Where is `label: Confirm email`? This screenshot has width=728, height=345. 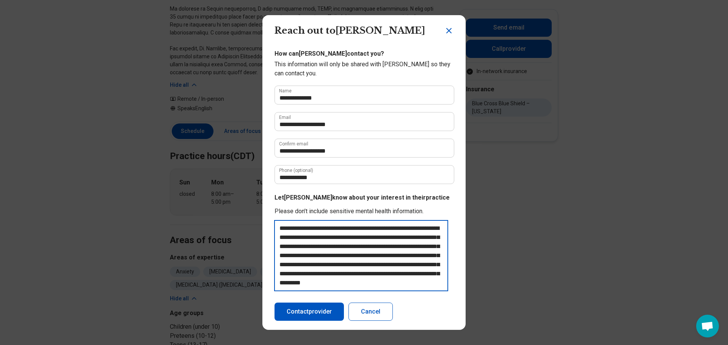 label: Confirm email is located at coordinates (293, 144).